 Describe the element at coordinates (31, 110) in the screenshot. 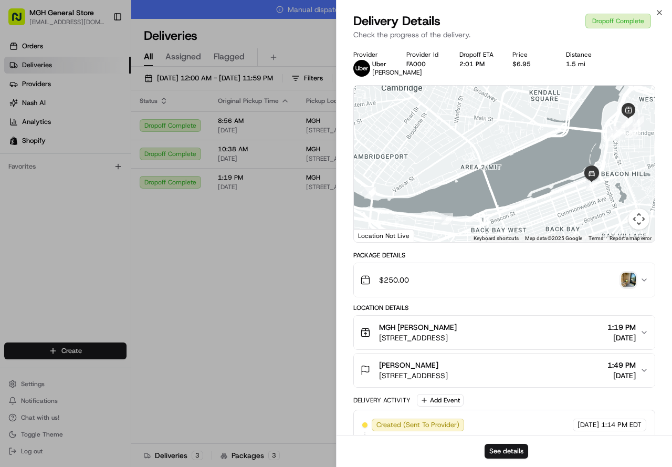

I see `img: 1724597045416-56b7ee45-8013-43a0-a6f9-03cb97ddad50` at that location.